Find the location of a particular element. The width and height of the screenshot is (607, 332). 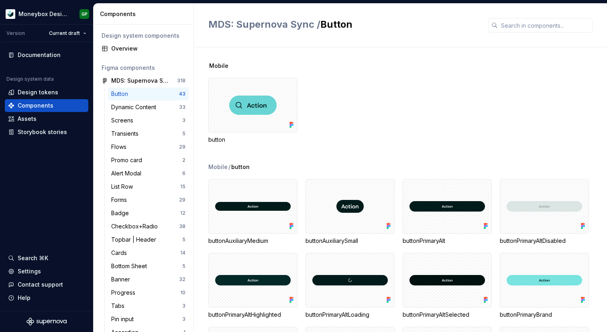

a: Design tokens is located at coordinates (47, 92).